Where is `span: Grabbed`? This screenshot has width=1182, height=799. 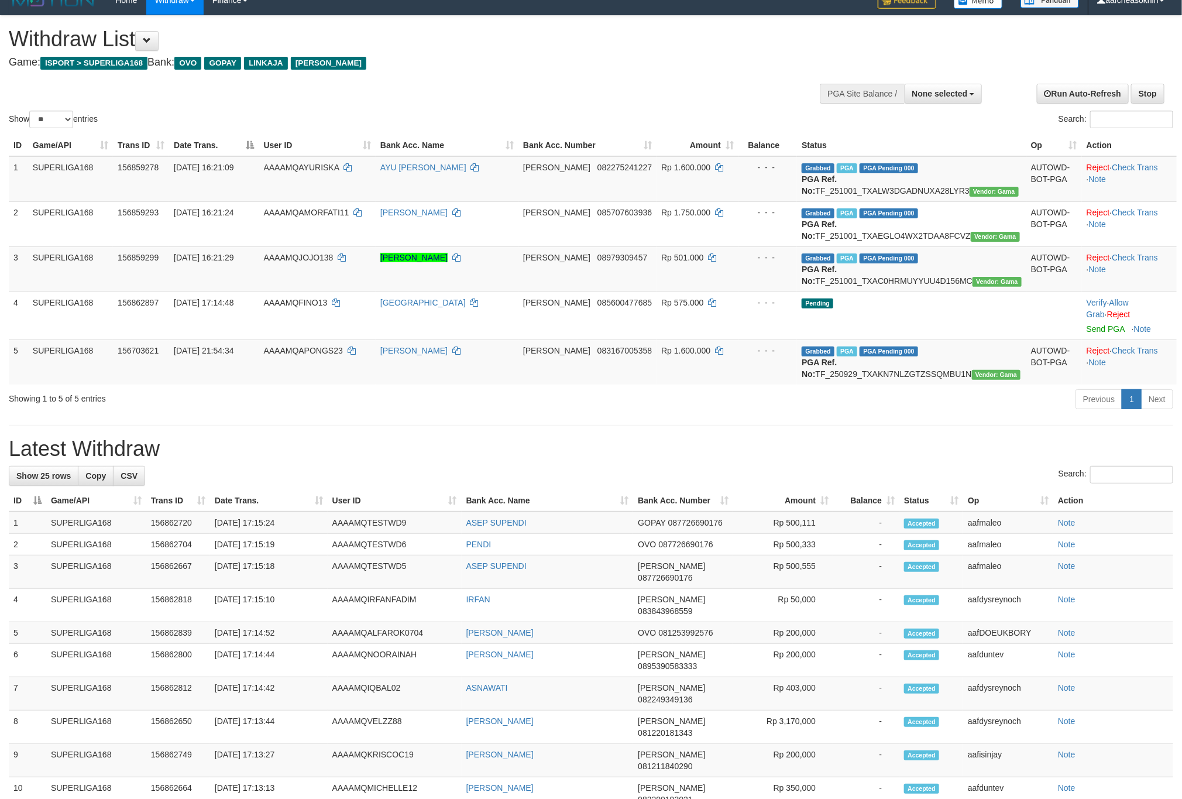
span: Grabbed is located at coordinates (818, 213).